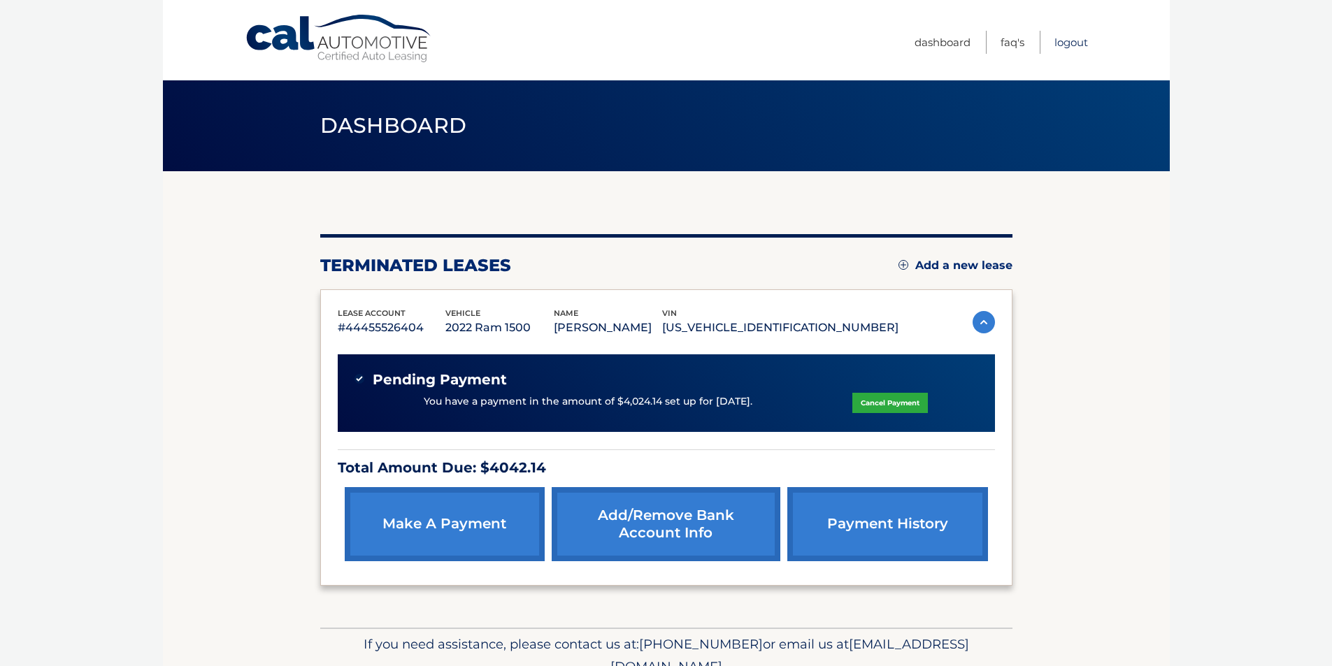 Image resolution: width=1332 pixels, height=666 pixels. I want to click on p: 2022 Ram 1500, so click(499, 328).